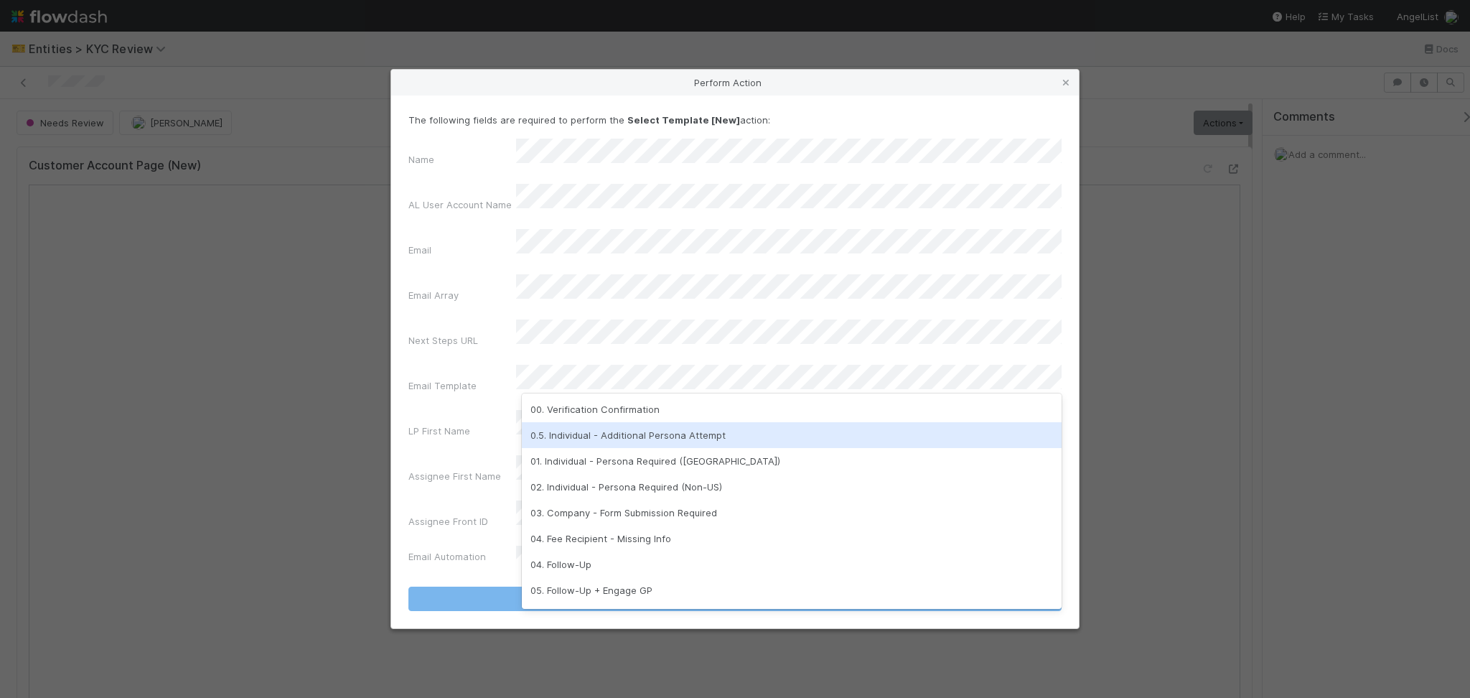 The height and width of the screenshot is (698, 1470). I want to click on label: Email Automation, so click(447, 556).